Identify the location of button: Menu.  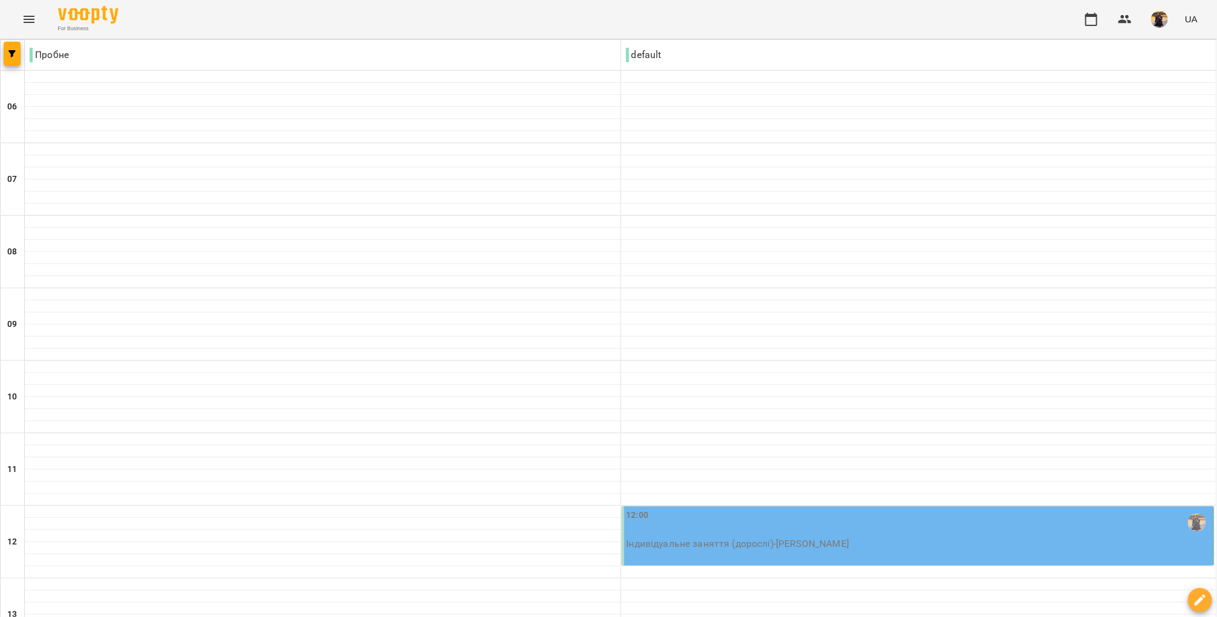
(29, 19).